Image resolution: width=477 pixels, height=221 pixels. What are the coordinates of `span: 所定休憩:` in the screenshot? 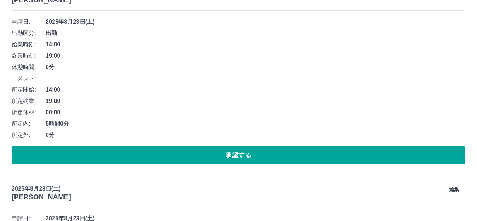 It's located at (29, 112).